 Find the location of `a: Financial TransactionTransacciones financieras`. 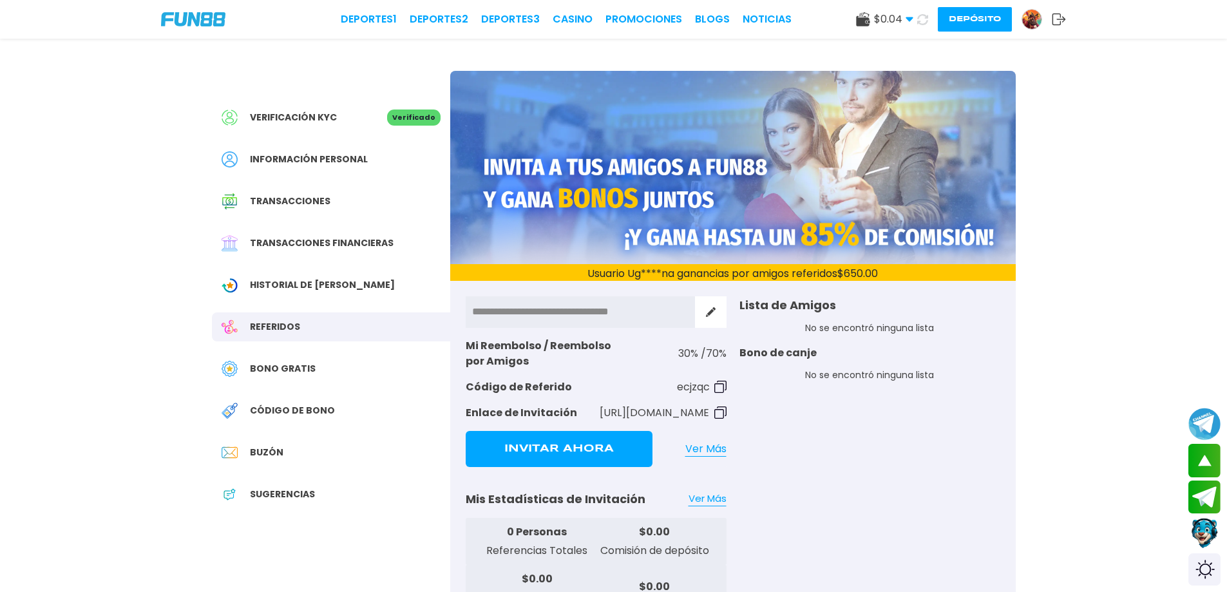

a: Financial TransactionTransacciones financieras is located at coordinates (331, 243).